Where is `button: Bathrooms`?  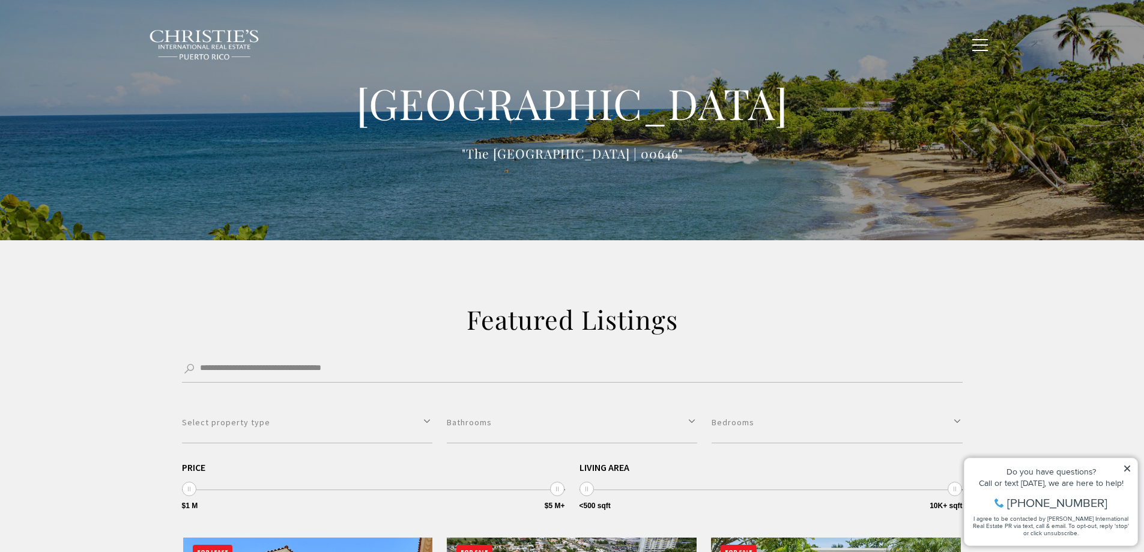 button: Bathrooms is located at coordinates (571, 422).